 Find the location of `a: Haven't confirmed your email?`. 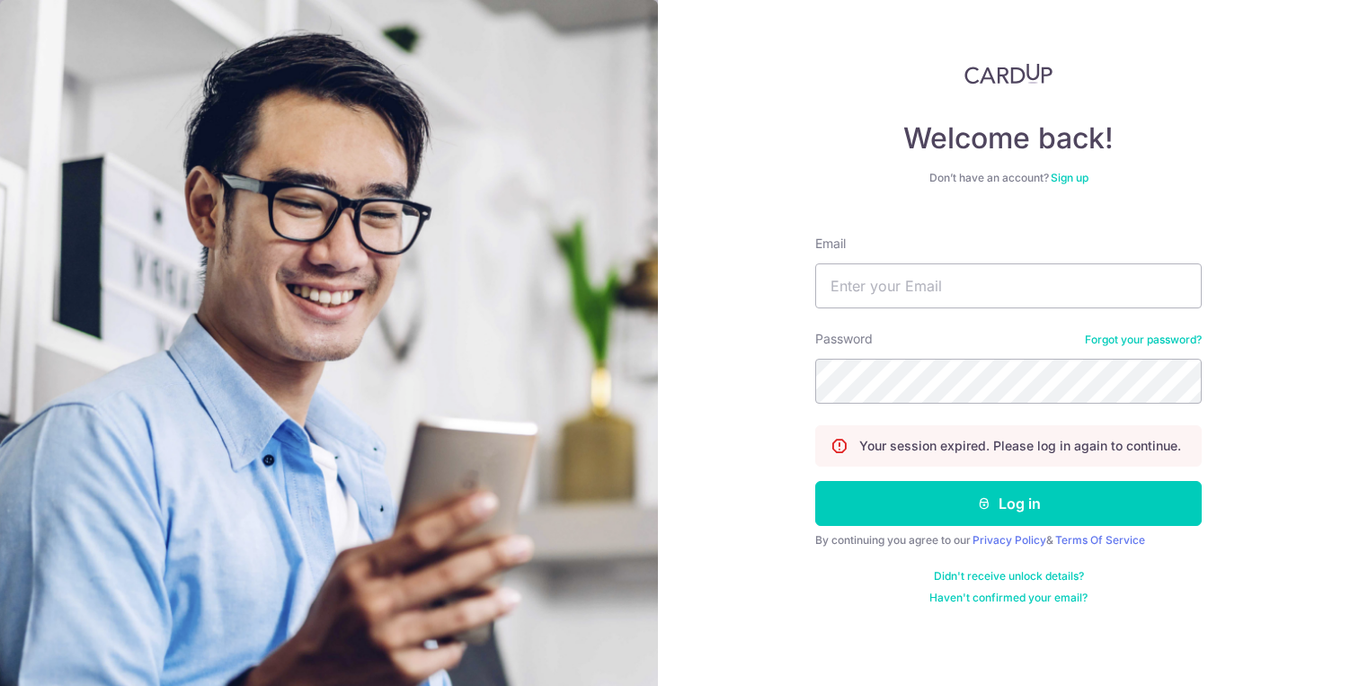

a: Haven't confirmed your email? is located at coordinates (1009, 598).